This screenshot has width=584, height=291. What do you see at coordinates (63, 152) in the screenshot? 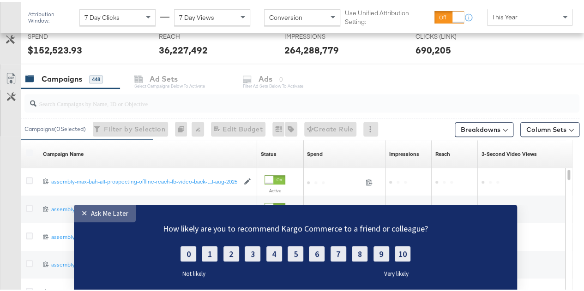
I see `div: Campaign Name` at bounding box center [63, 152].